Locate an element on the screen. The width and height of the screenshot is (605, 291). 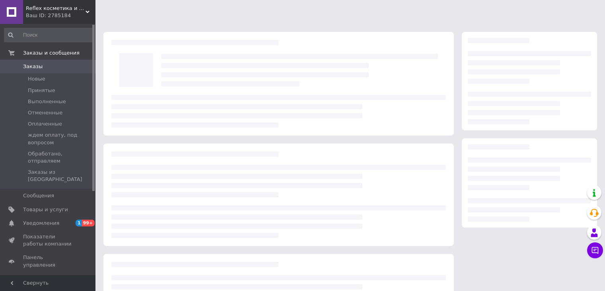
span: Заказы is located at coordinates (33, 66).